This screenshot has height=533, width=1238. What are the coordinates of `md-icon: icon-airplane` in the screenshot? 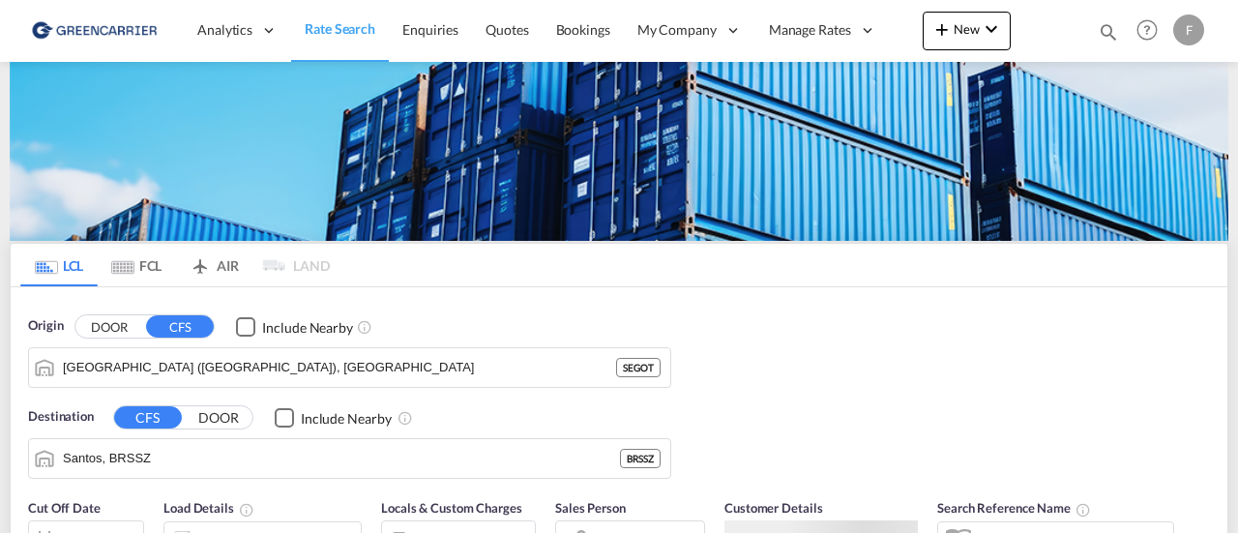 It's located at (200, 261).